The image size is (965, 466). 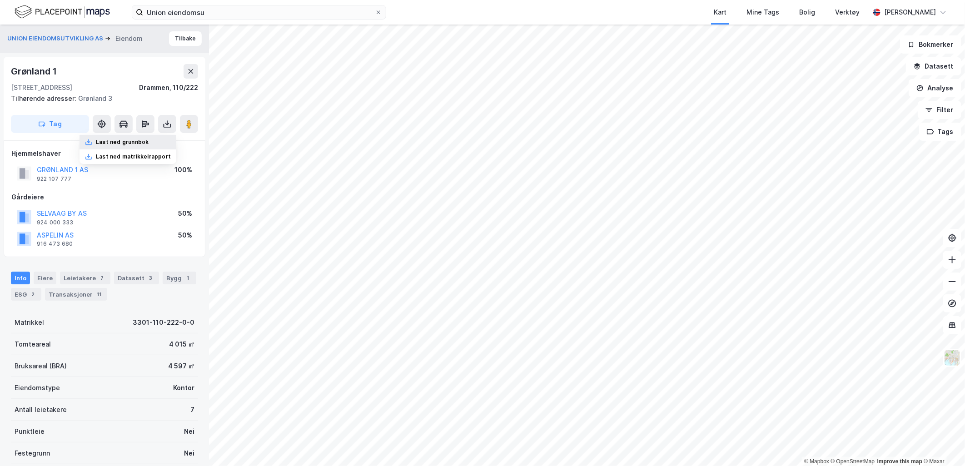 I want to click on div: 924 000 333, so click(x=55, y=223).